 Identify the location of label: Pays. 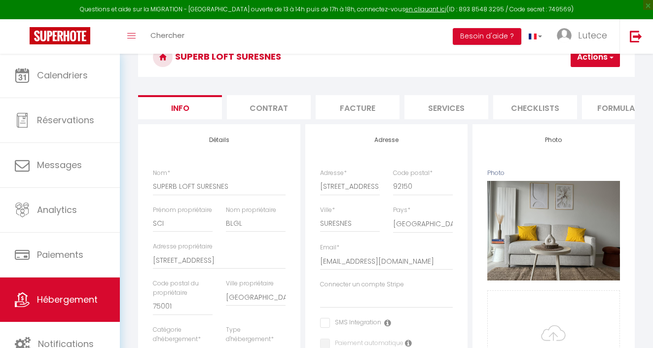
(402, 210).